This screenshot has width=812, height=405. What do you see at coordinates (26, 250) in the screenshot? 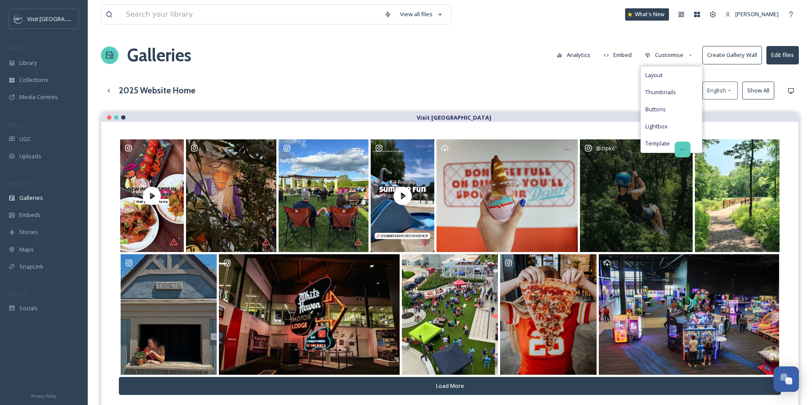
I see `span: Maps` at bounding box center [26, 250].